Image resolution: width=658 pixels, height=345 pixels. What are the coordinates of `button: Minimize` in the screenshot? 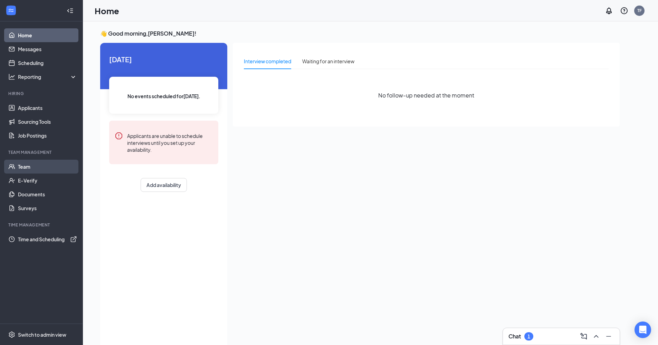 It's located at (608, 336).